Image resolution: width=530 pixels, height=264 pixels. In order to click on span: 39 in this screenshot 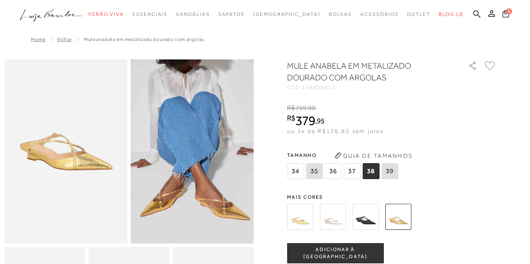, I will do `click(389, 171)`.